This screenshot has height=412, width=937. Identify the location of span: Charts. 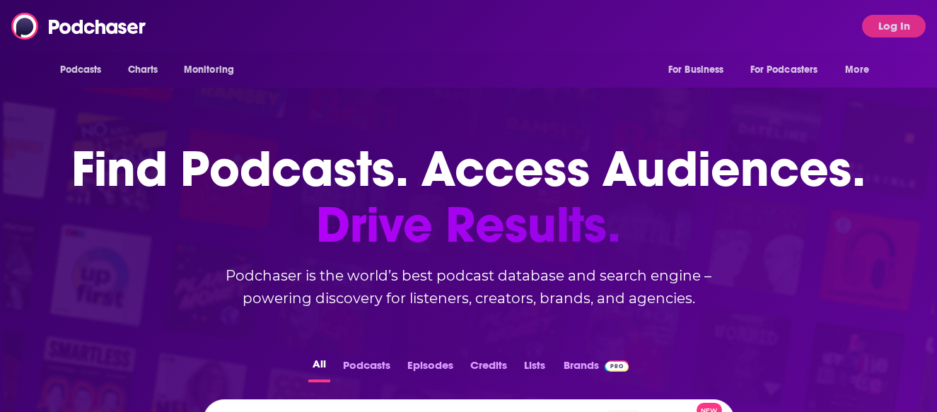
(143, 70).